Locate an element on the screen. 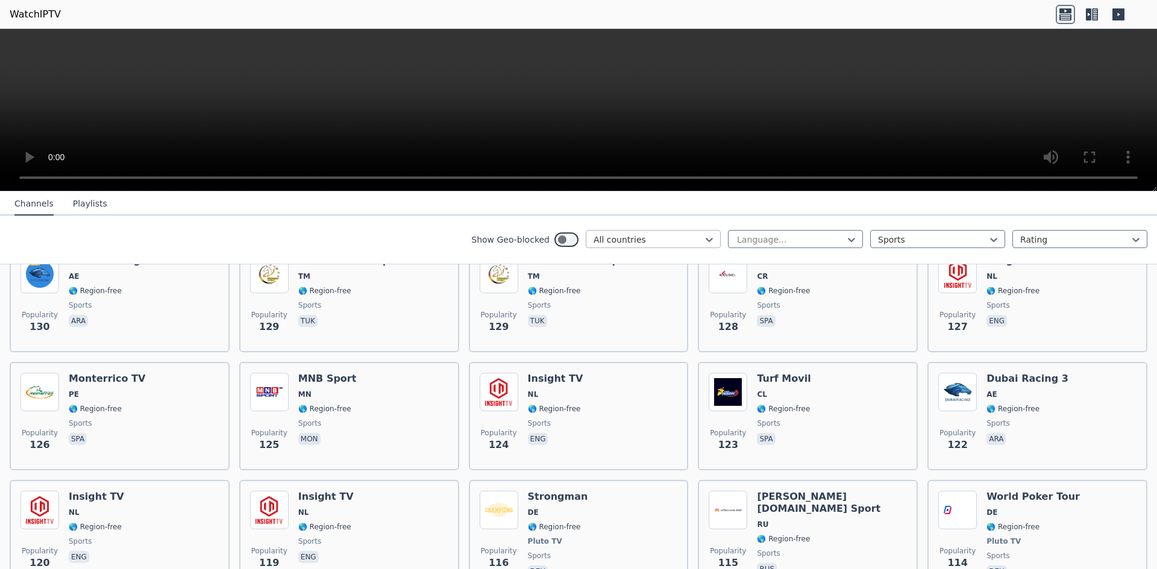 This screenshot has width=1157, height=569. label: Show Geo-blocked is located at coordinates (510, 240).